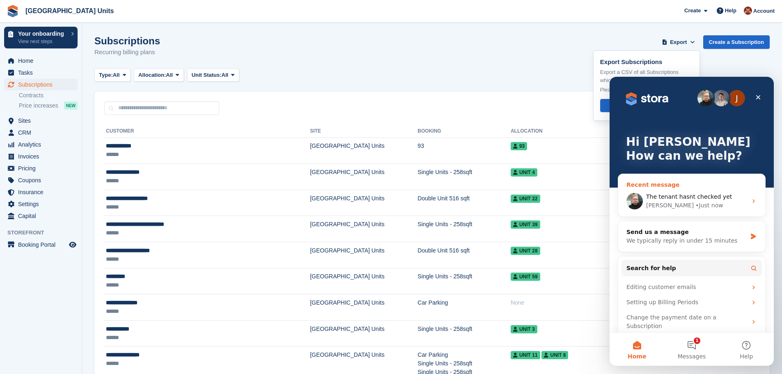 The height and width of the screenshot is (374, 782). What do you see at coordinates (13, 11) in the screenshot?
I see `img: stora-icon-8386f47178a22dfd0bd8f6a31ec36ba5ce8667c1dd55bd0f319d3a0aa187defe.svg` at bounding box center [13, 11].